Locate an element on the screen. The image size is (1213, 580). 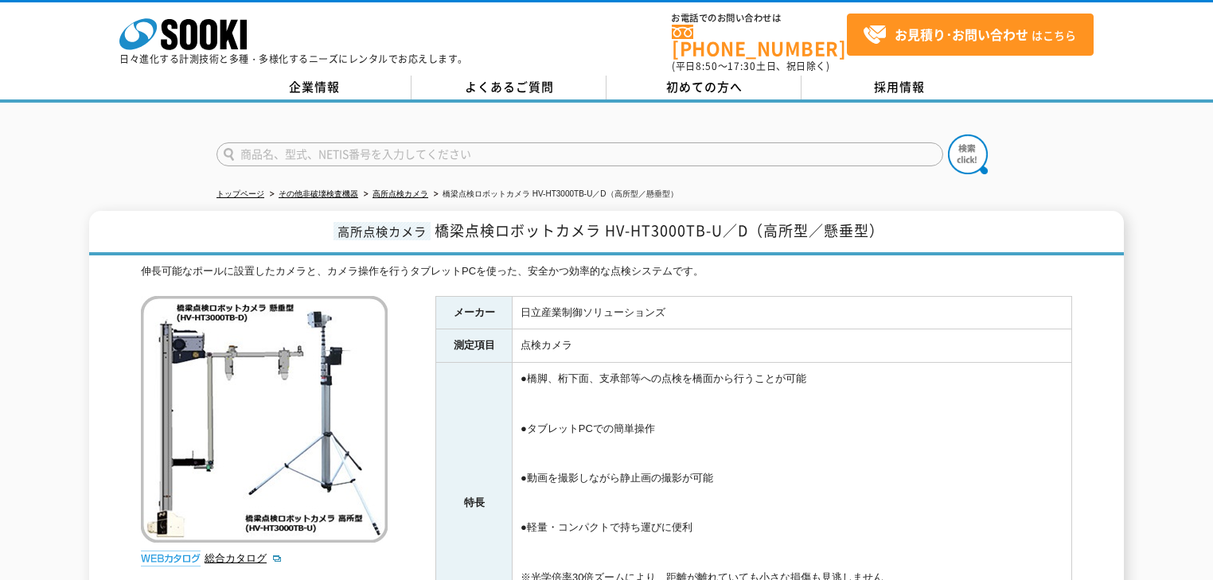
span: 初めての方へ is located at coordinates (704, 87).